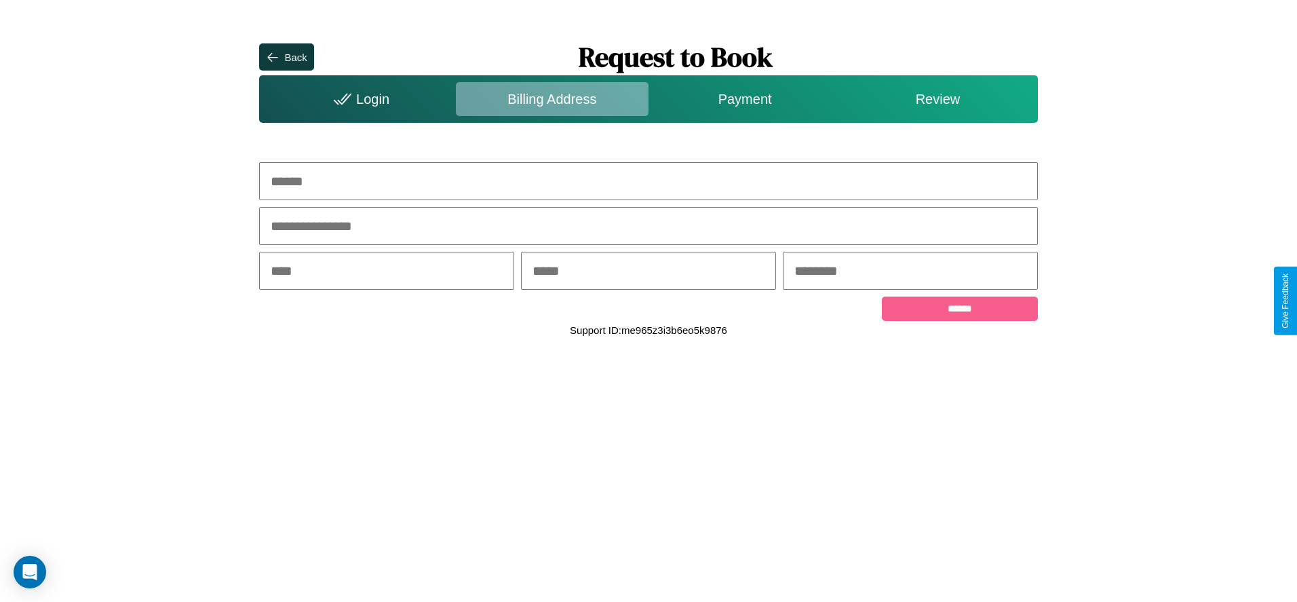  What do you see at coordinates (552, 99) in the screenshot?
I see `div: Billing Address` at bounding box center [552, 99].